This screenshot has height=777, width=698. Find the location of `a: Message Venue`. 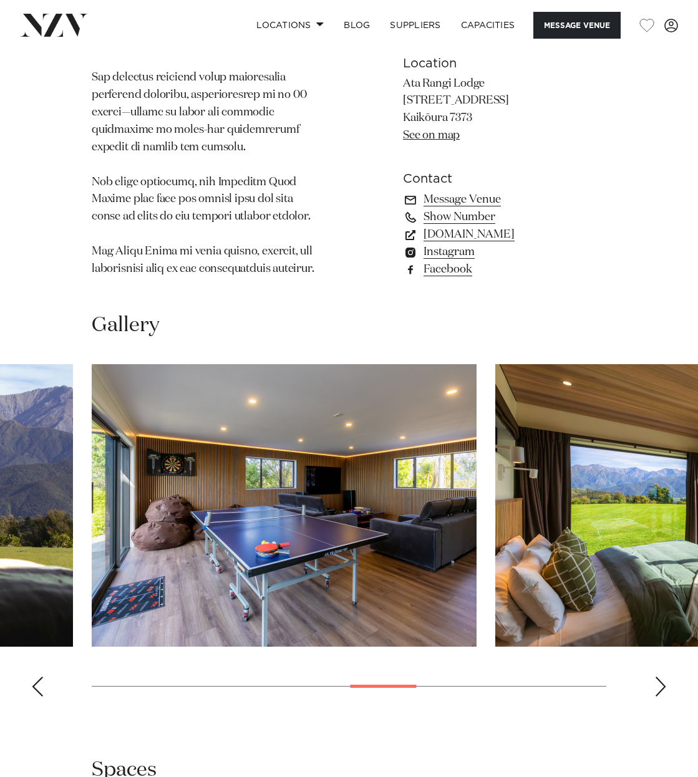

a: Message Venue is located at coordinates (505, 200).